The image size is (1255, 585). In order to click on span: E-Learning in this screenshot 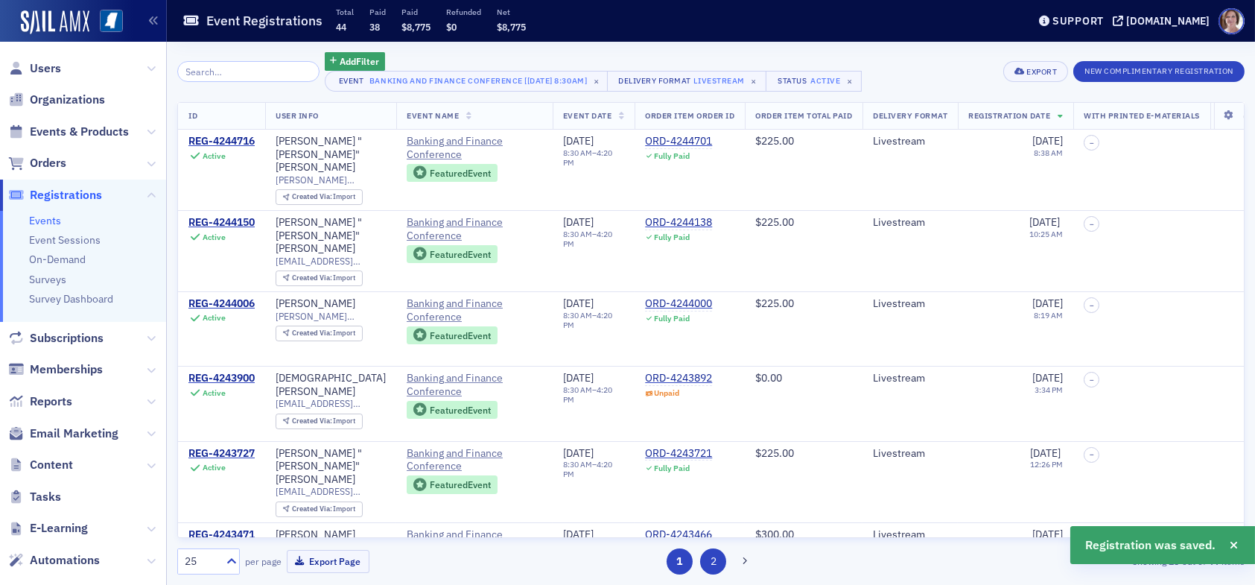, I will do `click(59, 528)`.